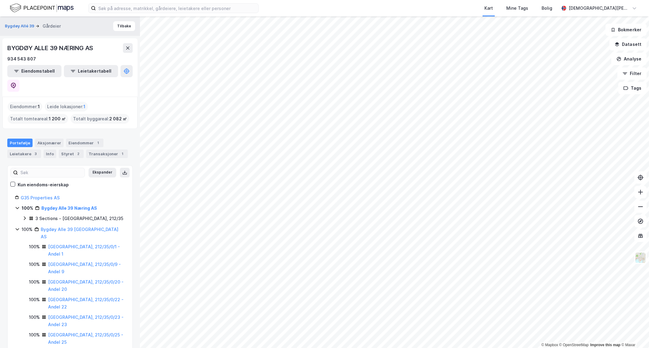  Describe the element at coordinates (100, 119) in the screenshot. I see `div: Totalt byggareal :` at that location.